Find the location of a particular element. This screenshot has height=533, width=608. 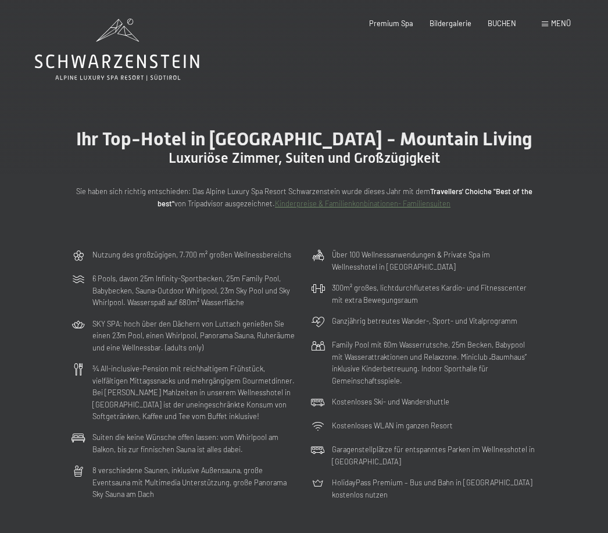

a: BUCHEN is located at coordinates (502, 23).